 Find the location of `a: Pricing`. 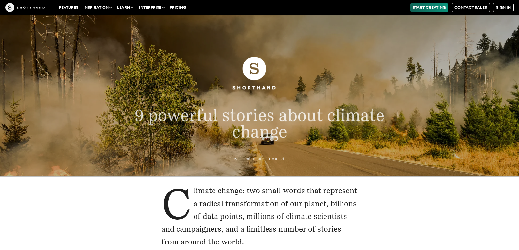

a: Pricing is located at coordinates (178, 8).